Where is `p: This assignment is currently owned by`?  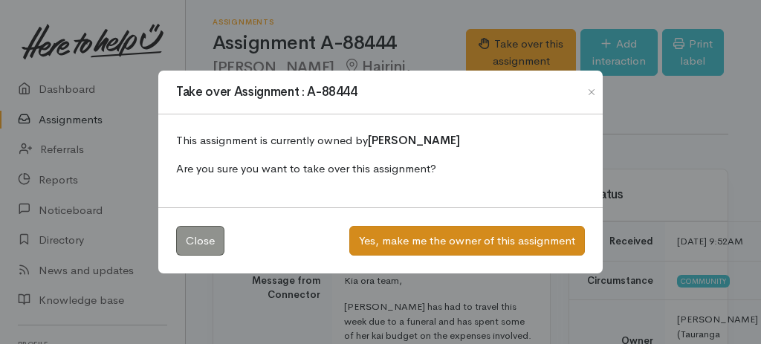
p: This assignment is currently owned by is located at coordinates (380, 140).